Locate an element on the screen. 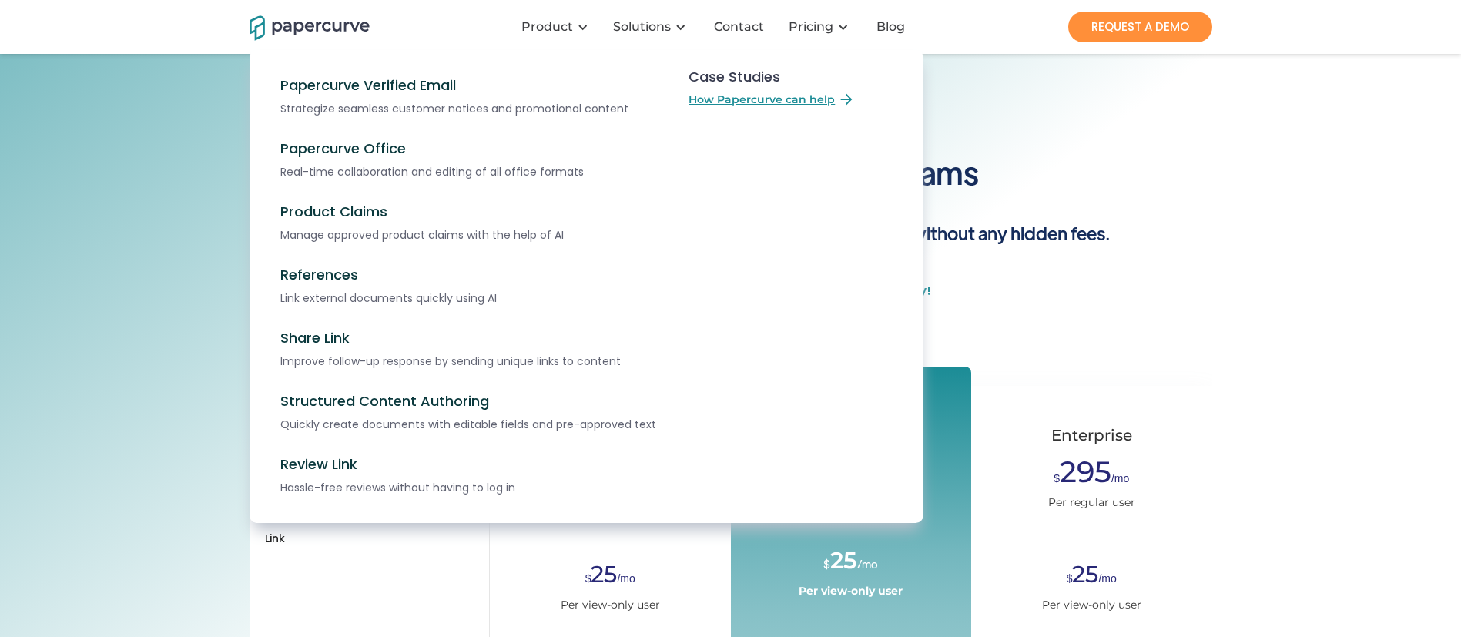 This screenshot has width=1461, height=637. div: References is located at coordinates (319, 275).